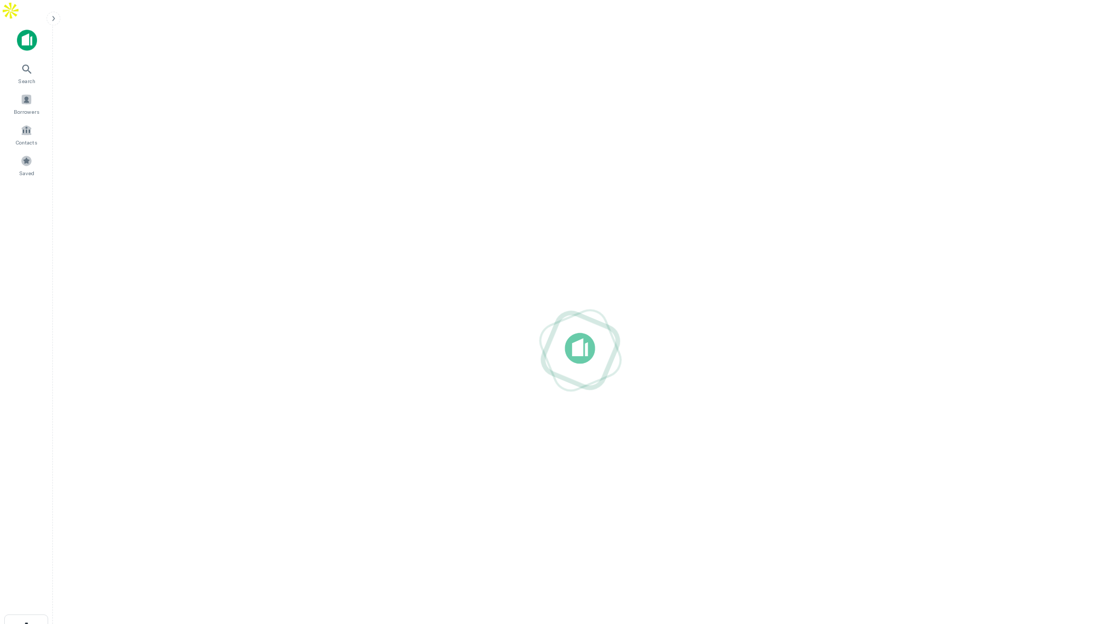 This screenshot has height=624, width=1108. I want to click on a: Saved, so click(26, 165).